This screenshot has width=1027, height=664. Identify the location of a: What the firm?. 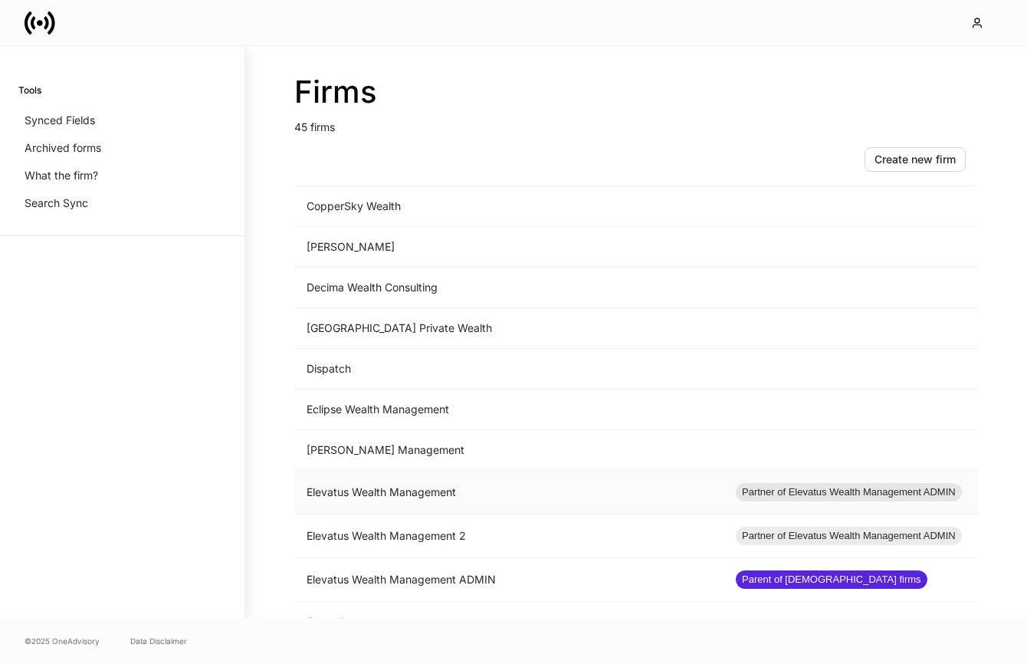
(122, 176).